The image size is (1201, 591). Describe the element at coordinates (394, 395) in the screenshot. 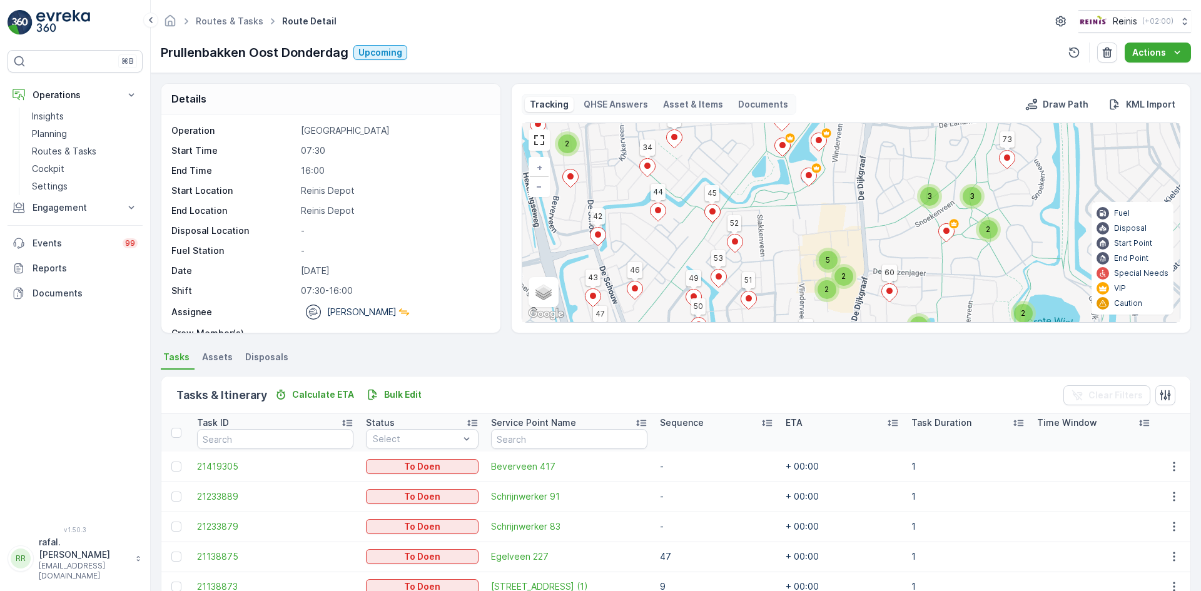

I see `button: Bulk Edit` at that location.